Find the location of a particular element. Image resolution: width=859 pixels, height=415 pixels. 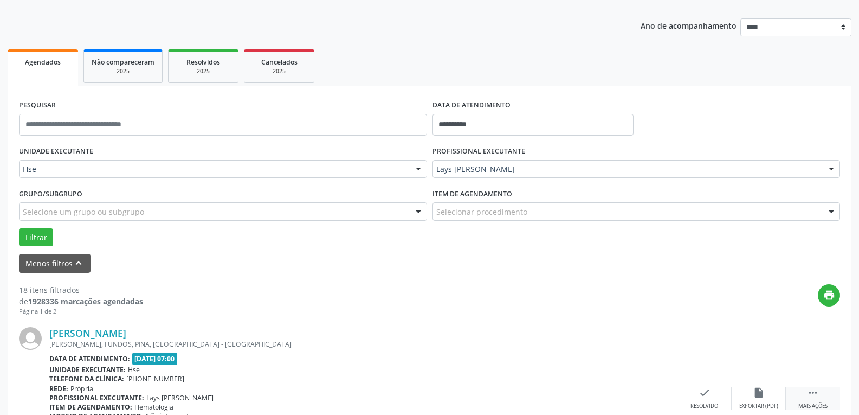

i: print is located at coordinates (830, 295).